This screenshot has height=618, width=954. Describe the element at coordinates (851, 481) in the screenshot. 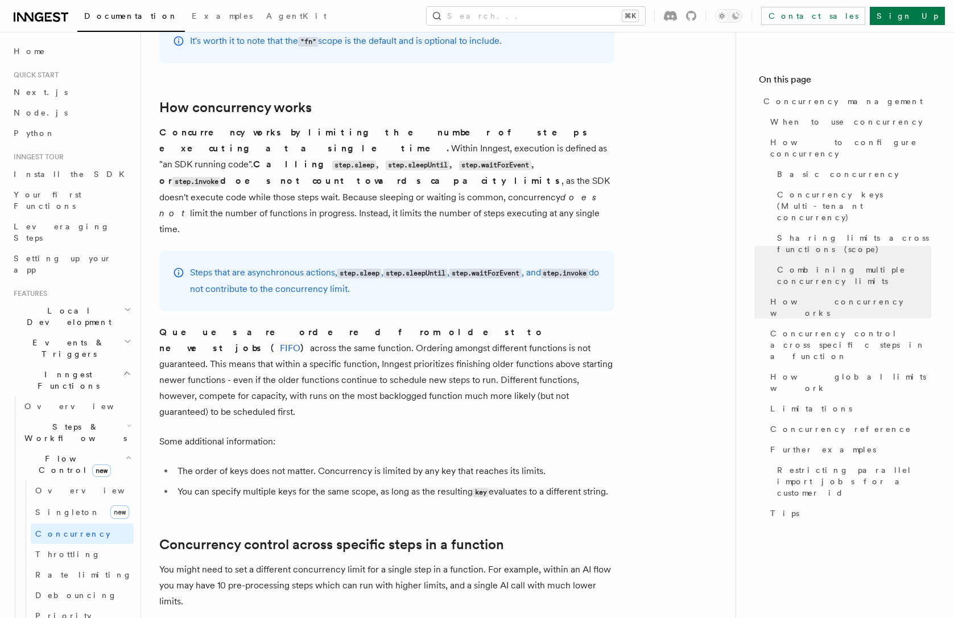

I see `a: Restricting parallel import jobs for a customer id` at that location.